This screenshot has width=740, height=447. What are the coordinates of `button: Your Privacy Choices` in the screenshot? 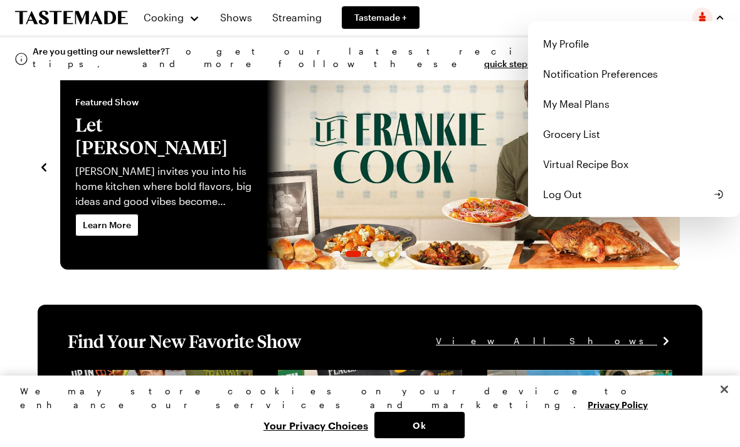 It's located at (315, 425).